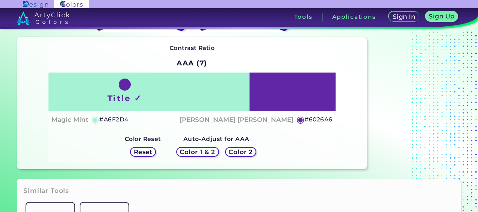 The image size is (478, 212). Describe the element at coordinates (191, 63) in the screenshot. I see `h2: AAA (7)` at that location.